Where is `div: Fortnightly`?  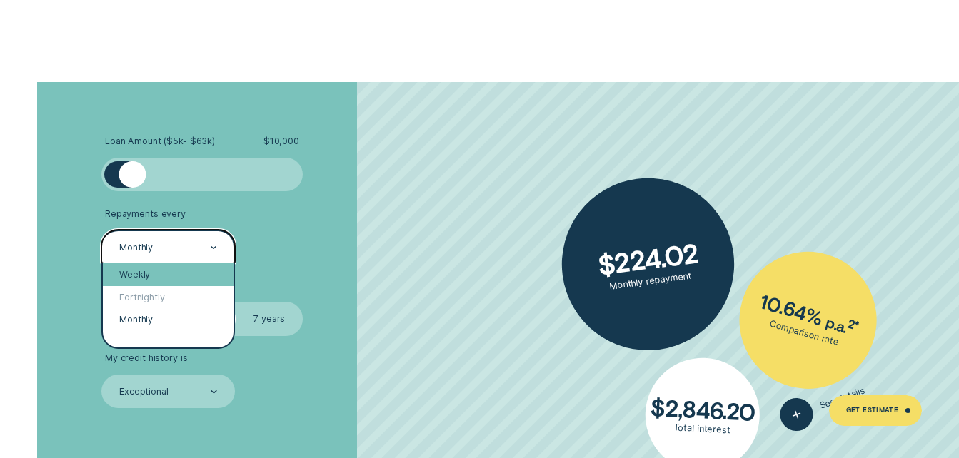 div: Fortnightly is located at coordinates (168, 297).